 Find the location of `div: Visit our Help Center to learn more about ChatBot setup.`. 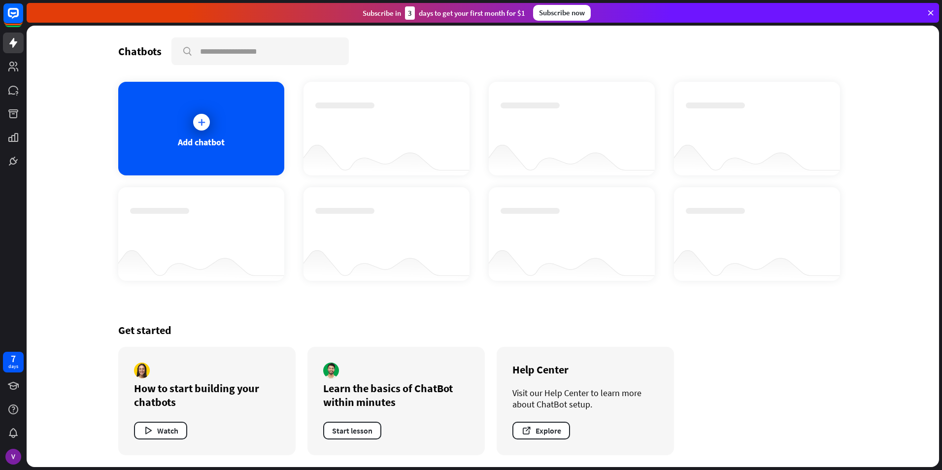

div: Visit our Help Center to learn more about ChatBot setup. is located at coordinates (585, 398).